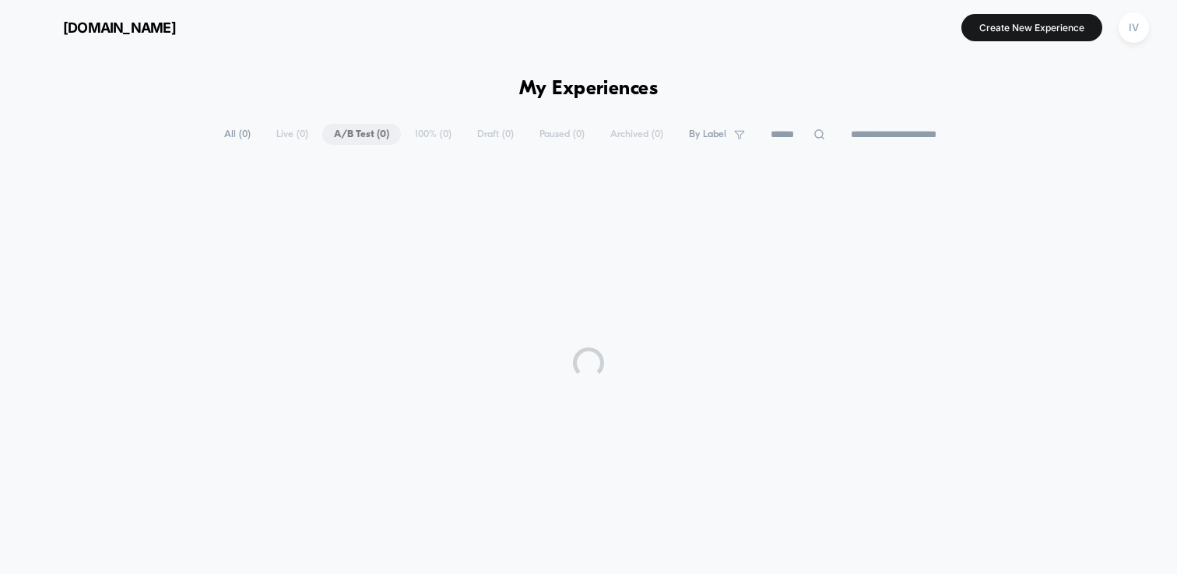  What do you see at coordinates (707, 134) in the screenshot?
I see `span: By Label` at bounding box center [707, 134].